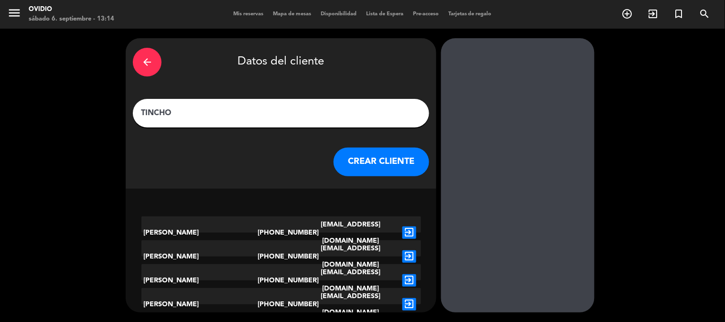  I want to click on i: menu, so click(14, 13).